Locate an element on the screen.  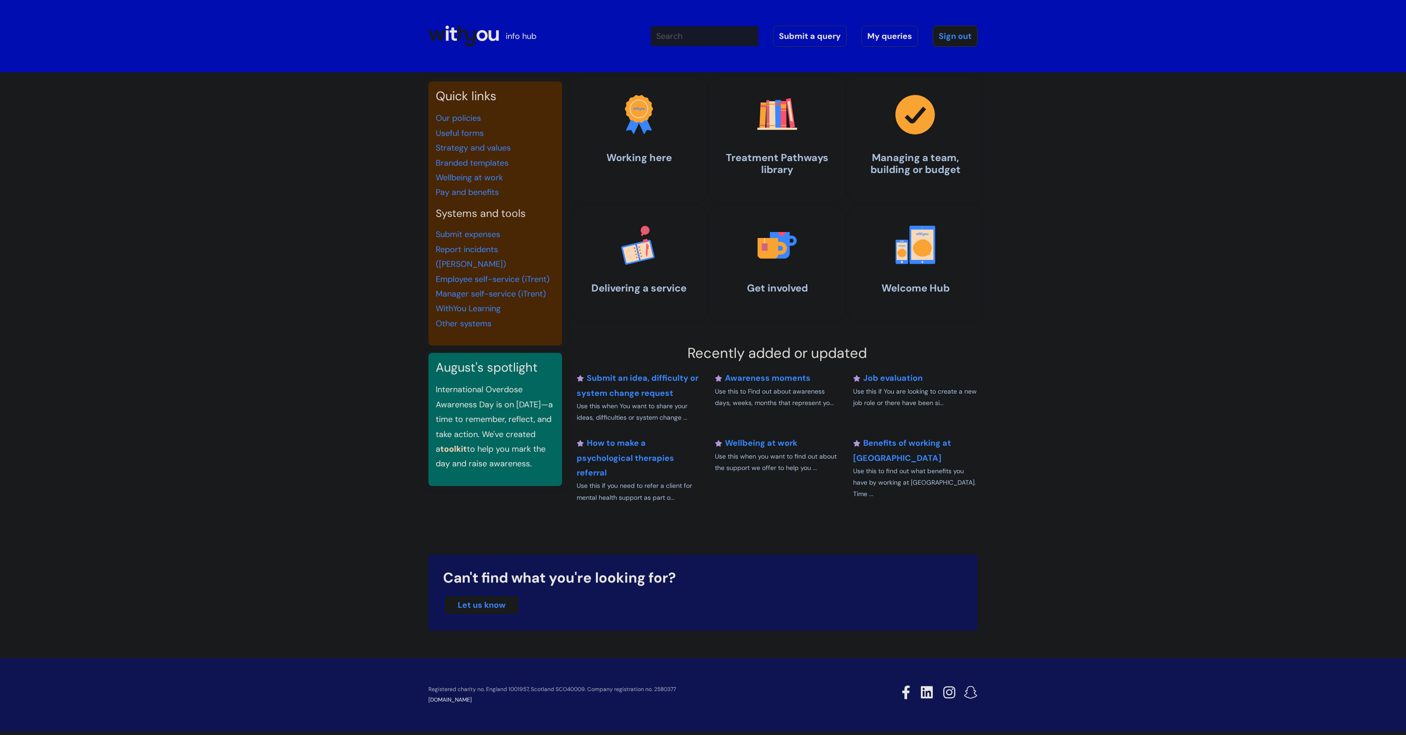
a: Manager self-service (iTrent) is located at coordinates (491, 294).